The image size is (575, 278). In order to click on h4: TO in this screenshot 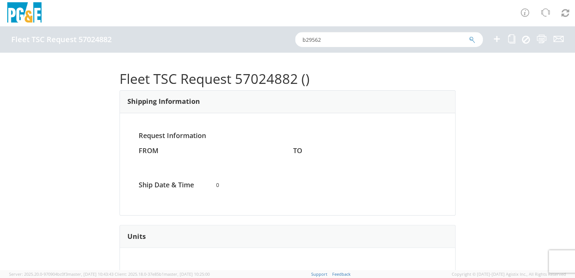, I will do `click(364, 151)`.